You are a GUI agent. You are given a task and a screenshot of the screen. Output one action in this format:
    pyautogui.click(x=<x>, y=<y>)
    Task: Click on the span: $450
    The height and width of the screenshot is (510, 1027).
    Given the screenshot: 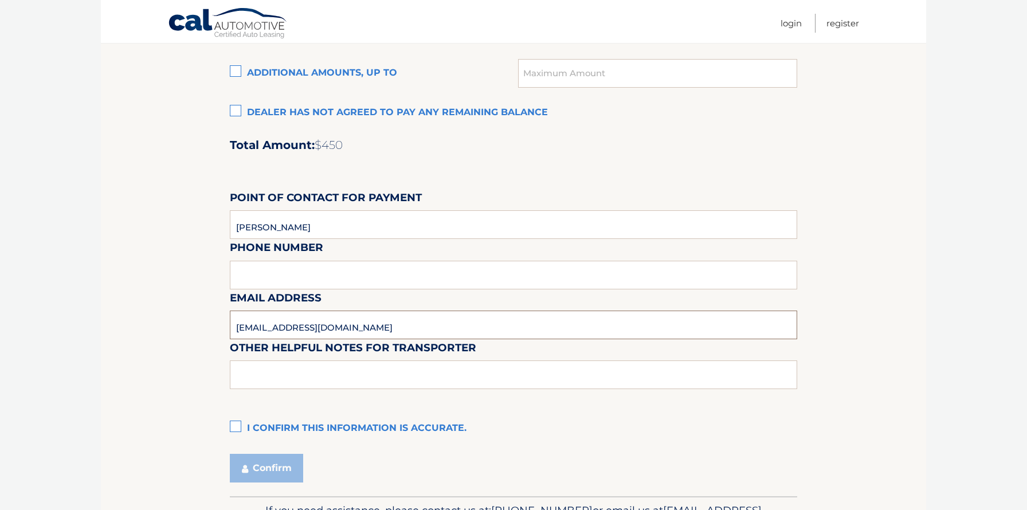 What is the action you would take?
    pyautogui.click(x=328, y=145)
    